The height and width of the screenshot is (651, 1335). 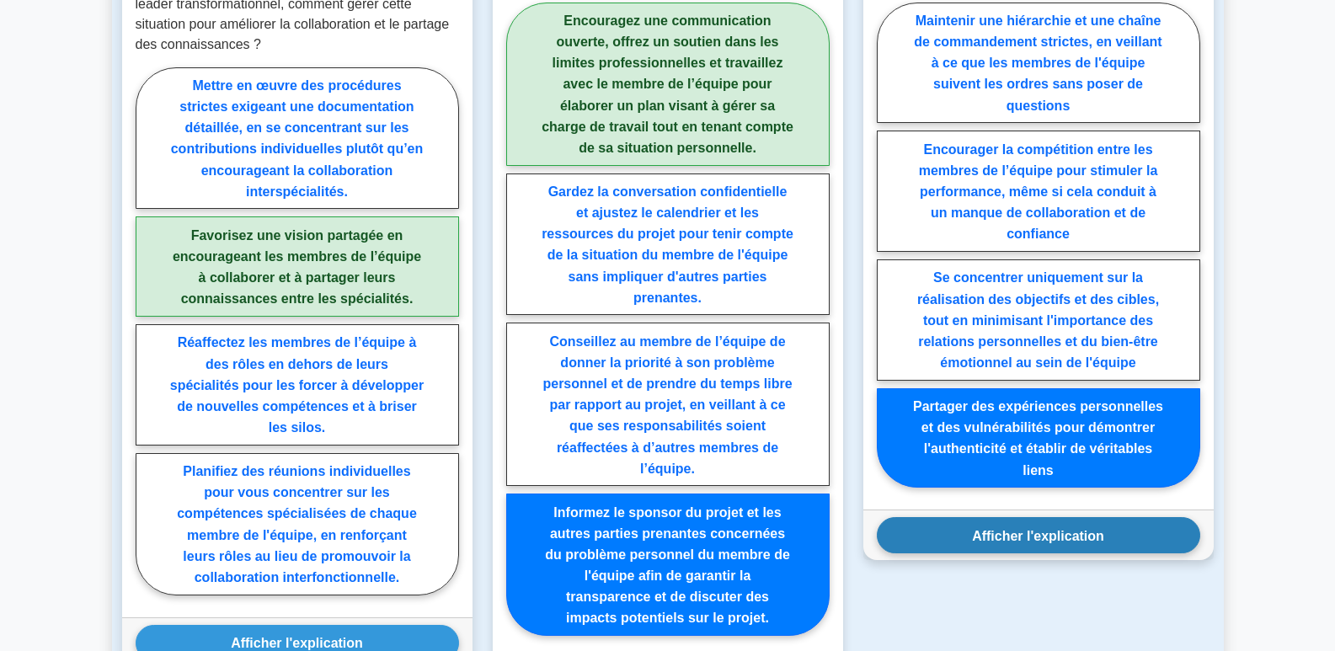 I want to click on font: Encourager la compétition entre les membres de l’équipe pour stimuler la performance, même si cel..., so click(x=1038, y=191).